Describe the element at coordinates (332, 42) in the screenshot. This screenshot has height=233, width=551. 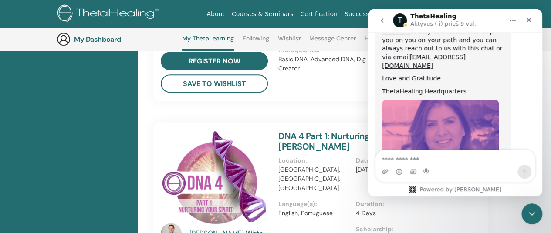
I see `a: Message Center` at that location.